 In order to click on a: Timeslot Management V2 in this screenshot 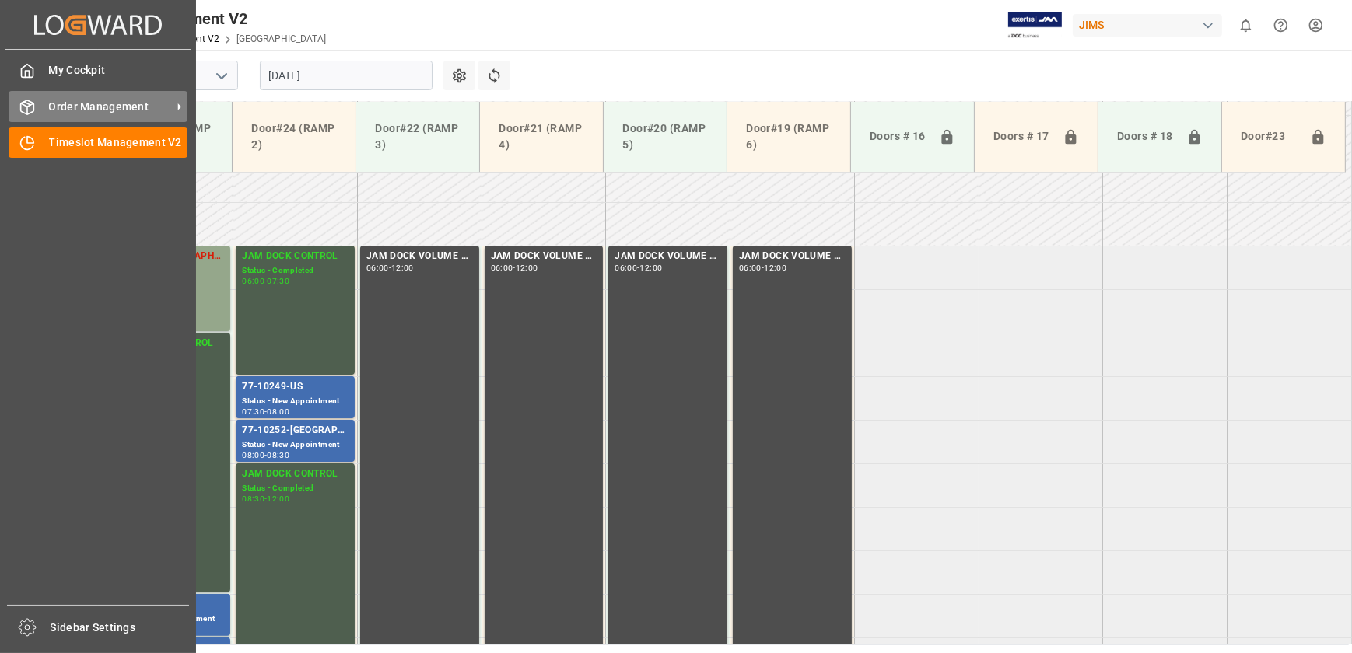, I will do `click(98, 142)`.